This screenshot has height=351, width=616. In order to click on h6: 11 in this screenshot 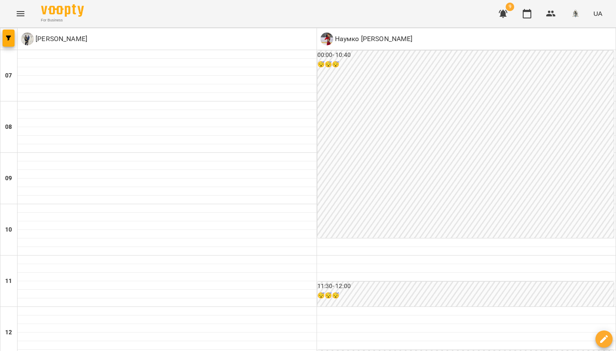, I will do `click(9, 281)`.